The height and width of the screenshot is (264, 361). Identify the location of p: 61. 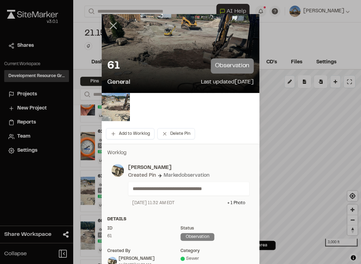
(113, 66).